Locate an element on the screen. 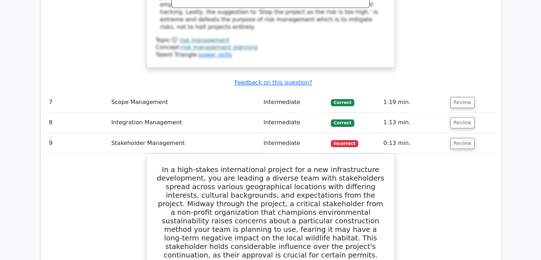  a: risk management planning is located at coordinates (219, 47).